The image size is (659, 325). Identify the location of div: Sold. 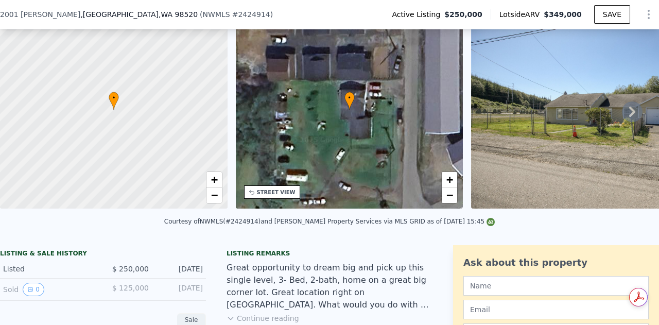
(49, 289).